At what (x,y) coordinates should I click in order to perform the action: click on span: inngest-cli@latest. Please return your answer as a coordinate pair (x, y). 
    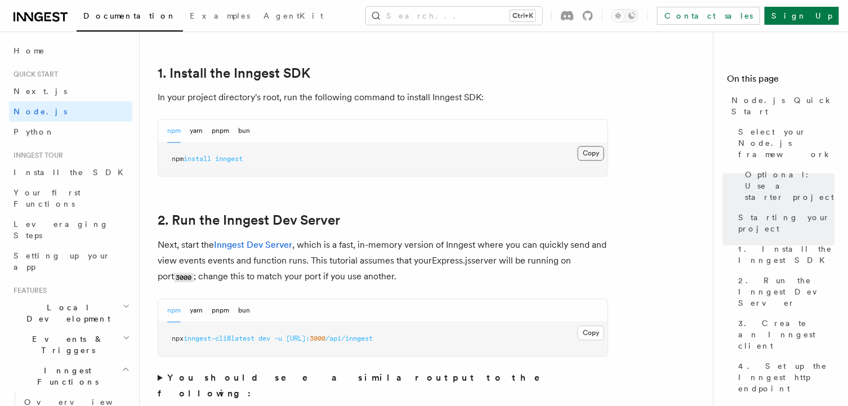
    Looking at the image, I should click on (219, 339).